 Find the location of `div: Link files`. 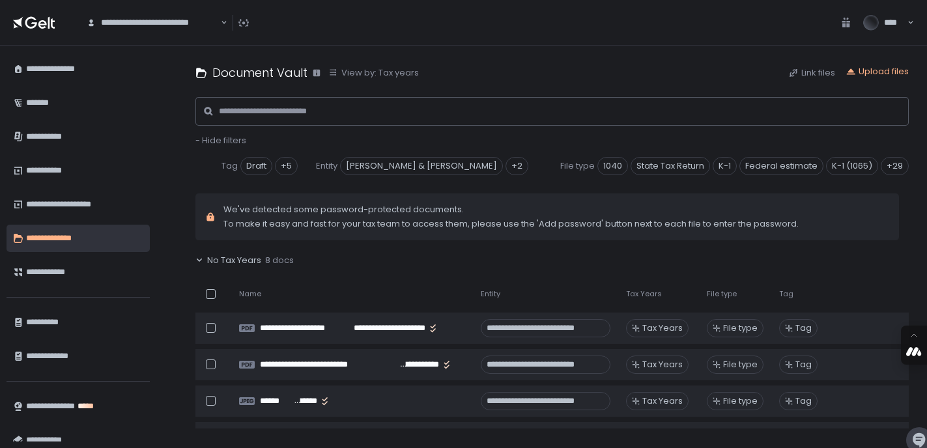

div: Link files is located at coordinates (812, 73).